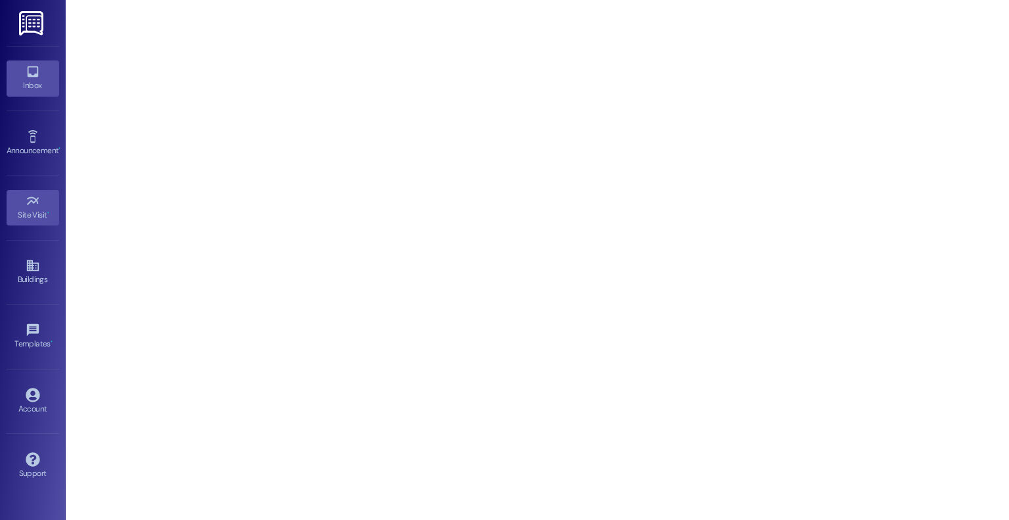  What do you see at coordinates (33, 401) in the screenshot?
I see `a: Account` at bounding box center [33, 401].